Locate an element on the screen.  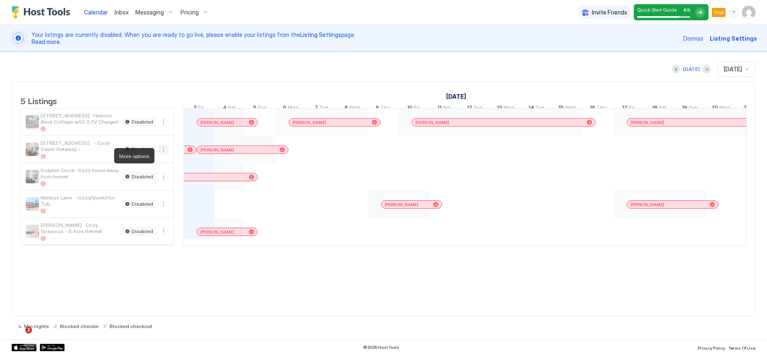
a: October 21, 2025 is located at coordinates (752, 108).